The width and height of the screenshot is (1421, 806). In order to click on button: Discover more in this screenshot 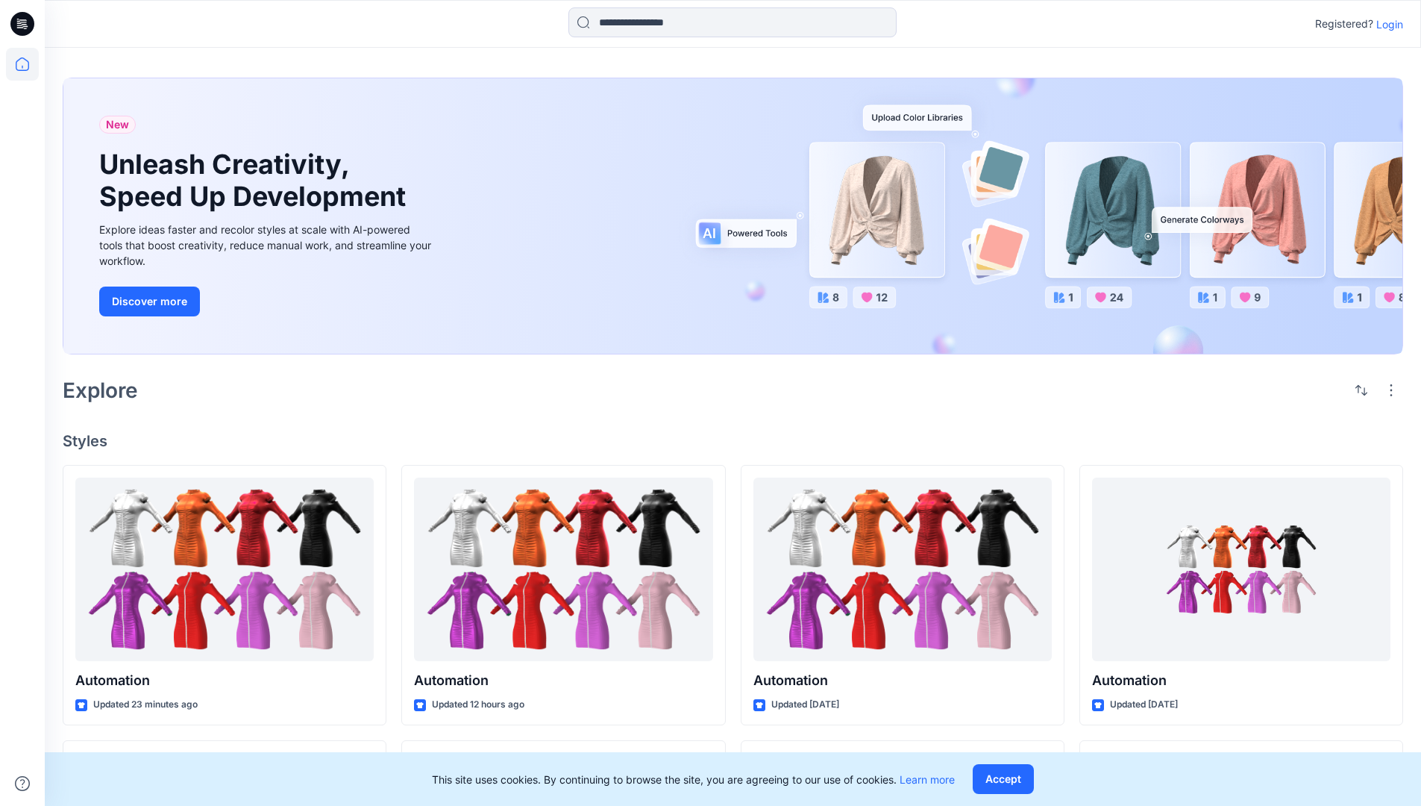, I will do `click(149, 301)`.